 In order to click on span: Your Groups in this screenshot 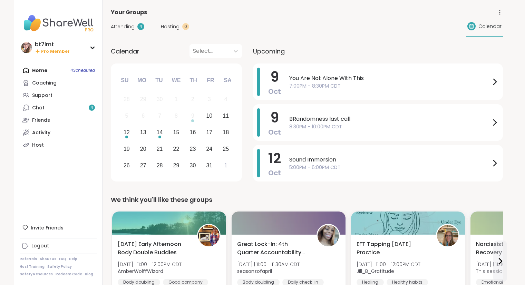, I will do `click(129, 12)`.